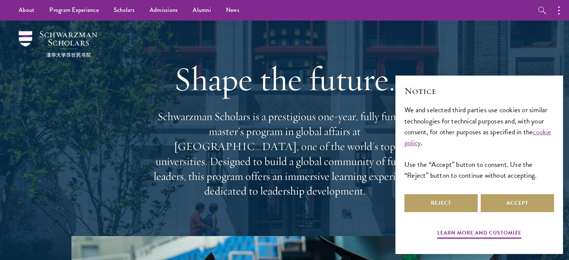 The image size is (569, 260). What do you see at coordinates (285, 79) in the screenshot?
I see `h1: Shape the future.` at bounding box center [285, 79].